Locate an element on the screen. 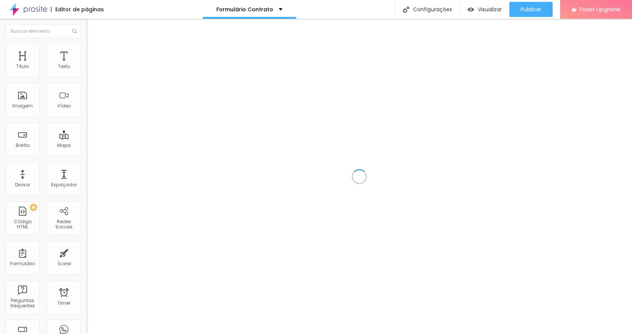 Image resolution: width=632 pixels, height=334 pixels. img: view-1.svg is located at coordinates (470, 9).